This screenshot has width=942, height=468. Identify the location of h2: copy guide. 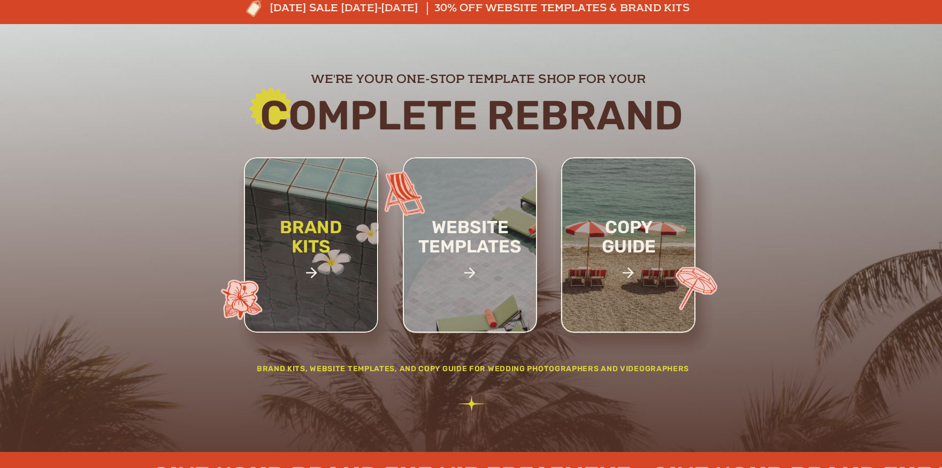
(628, 255).